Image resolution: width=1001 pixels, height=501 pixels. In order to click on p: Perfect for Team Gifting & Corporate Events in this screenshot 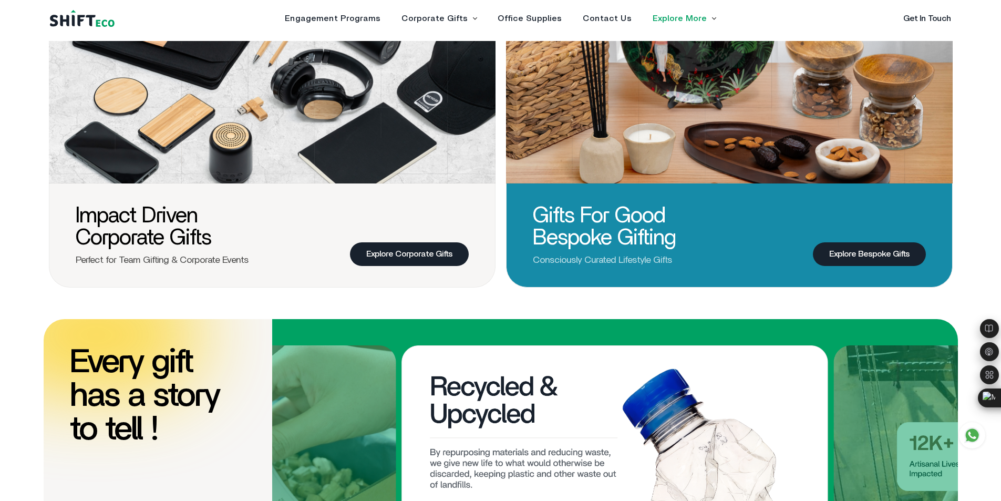, I will do `click(193, 261)`.